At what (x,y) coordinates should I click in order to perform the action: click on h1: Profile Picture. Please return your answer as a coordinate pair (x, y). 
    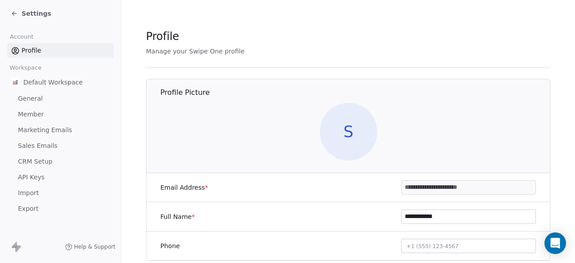
    Looking at the image, I should click on (355, 93).